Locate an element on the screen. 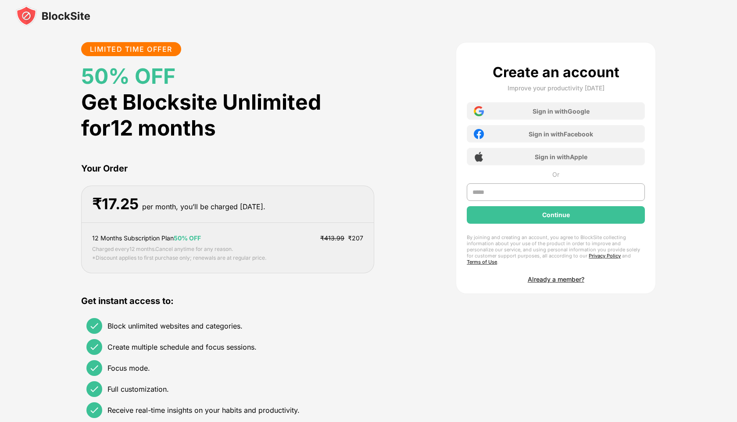 The image size is (737, 422). img: facebook-icon.png is located at coordinates (478, 134).